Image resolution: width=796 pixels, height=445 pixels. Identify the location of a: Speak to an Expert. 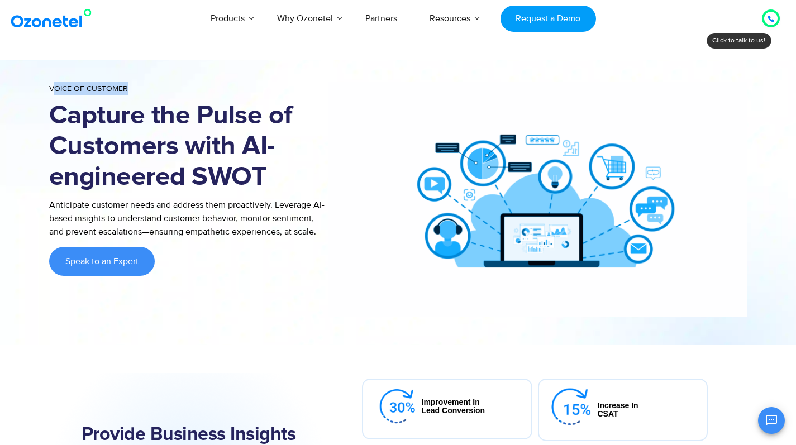
(102, 261).